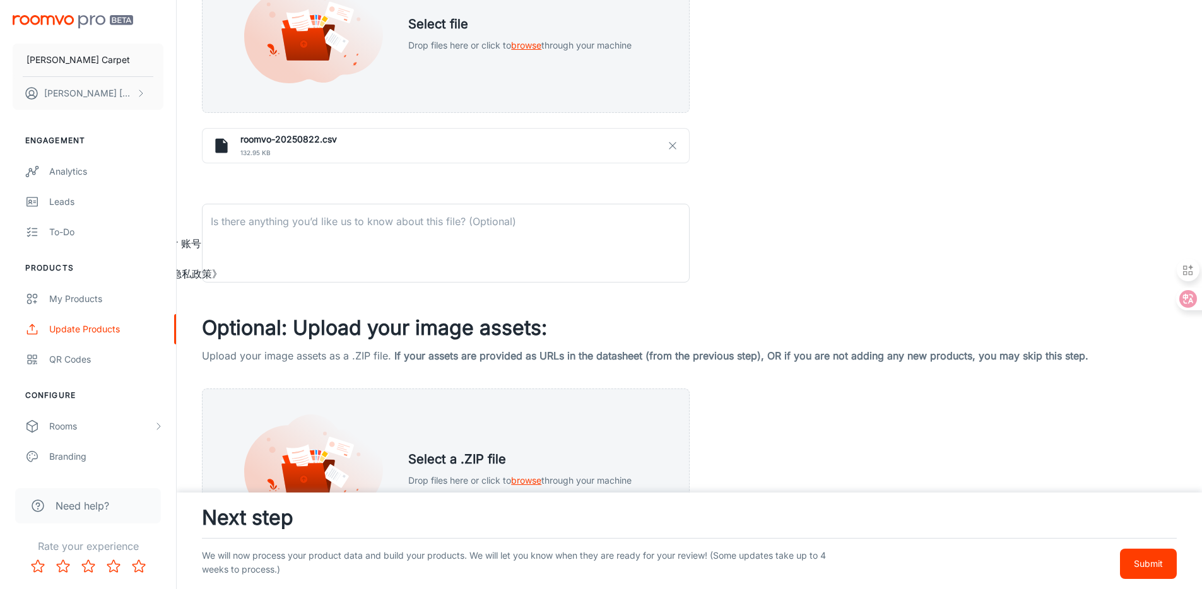 This screenshot has height=589, width=1202. Describe the element at coordinates (520, 24) in the screenshot. I see `h5: Select file` at that location.